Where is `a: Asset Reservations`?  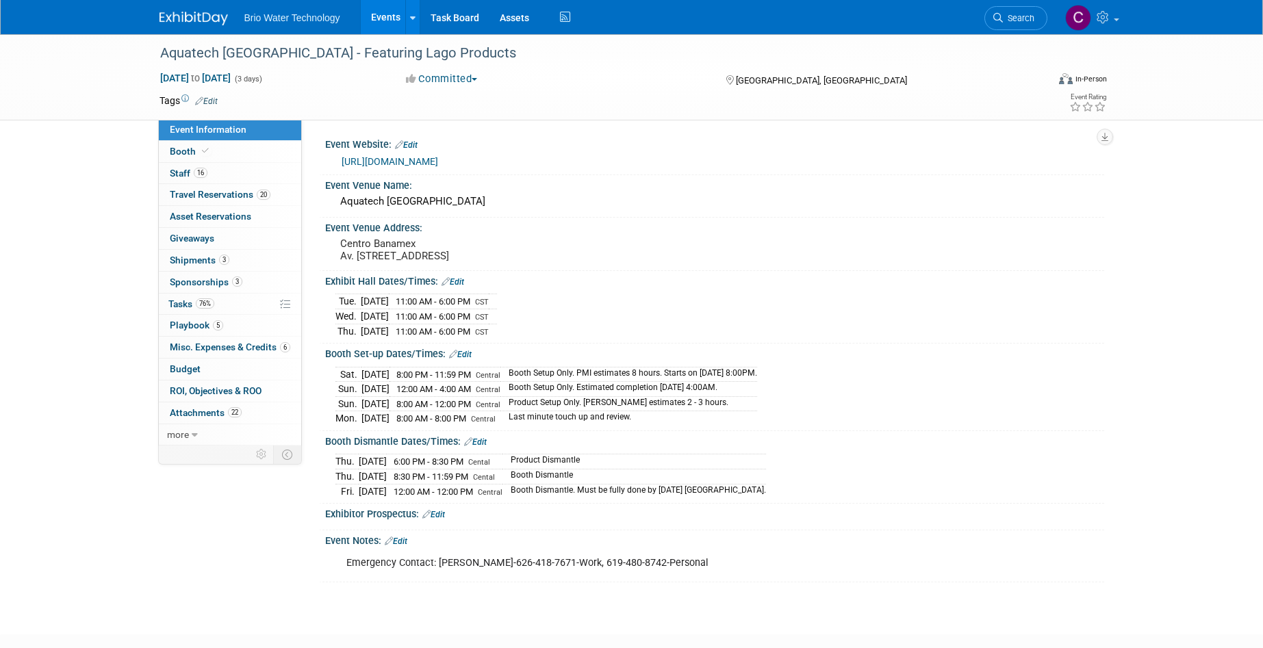
a: Asset Reservations is located at coordinates (230, 216).